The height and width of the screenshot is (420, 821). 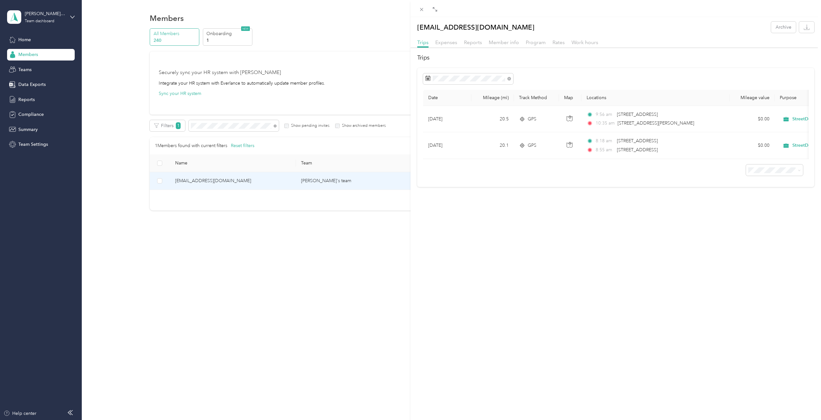 What do you see at coordinates (605, 150) in the screenshot?
I see `span: 8:55 am` at bounding box center [605, 150].